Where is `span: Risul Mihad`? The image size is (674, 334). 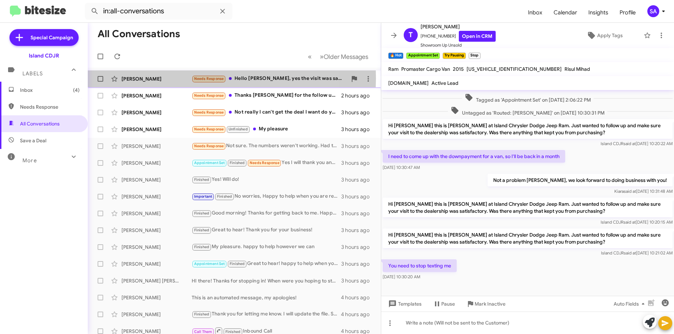 span: Risul Mihad is located at coordinates (577, 69).